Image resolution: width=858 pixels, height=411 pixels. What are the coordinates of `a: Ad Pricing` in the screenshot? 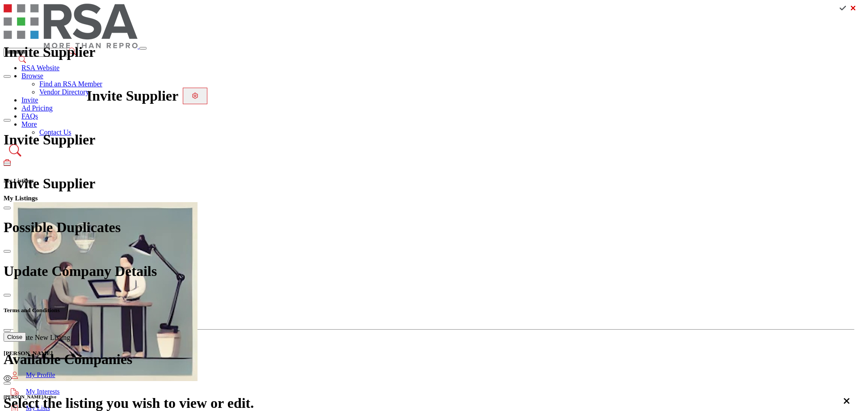 It's located at (37, 108).